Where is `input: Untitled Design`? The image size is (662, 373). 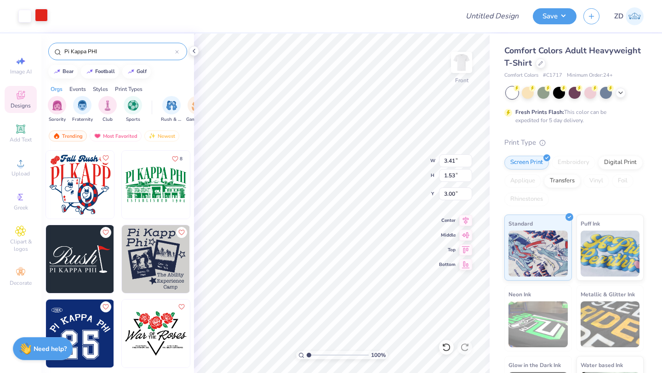 input: Untitled Design is located at coordinates (492, 16).